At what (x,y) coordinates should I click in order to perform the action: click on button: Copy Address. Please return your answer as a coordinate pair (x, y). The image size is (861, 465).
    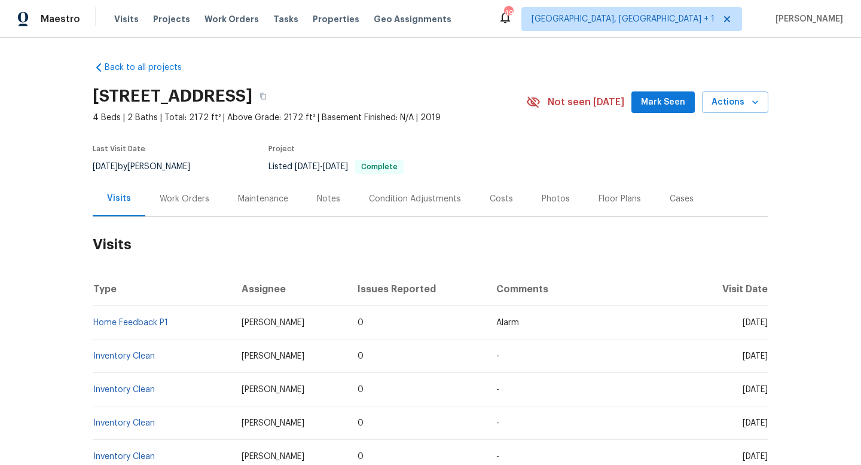
    Looking at the image, I should click on (263, 96).